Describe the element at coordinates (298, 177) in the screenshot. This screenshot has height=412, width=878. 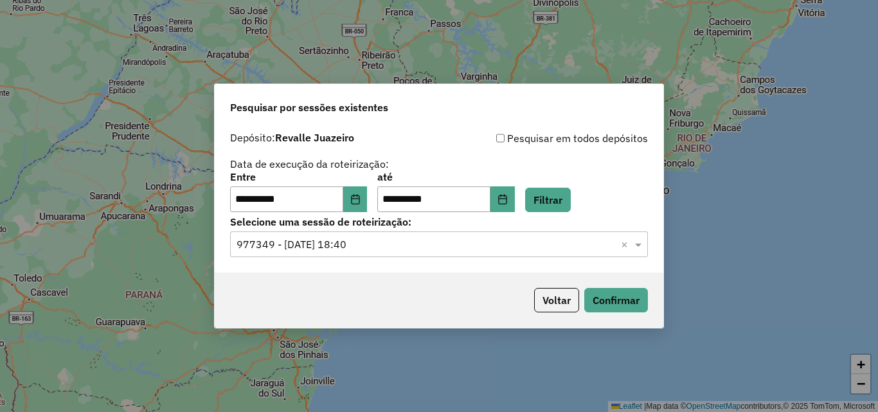
I see `label: Entre` at that location.